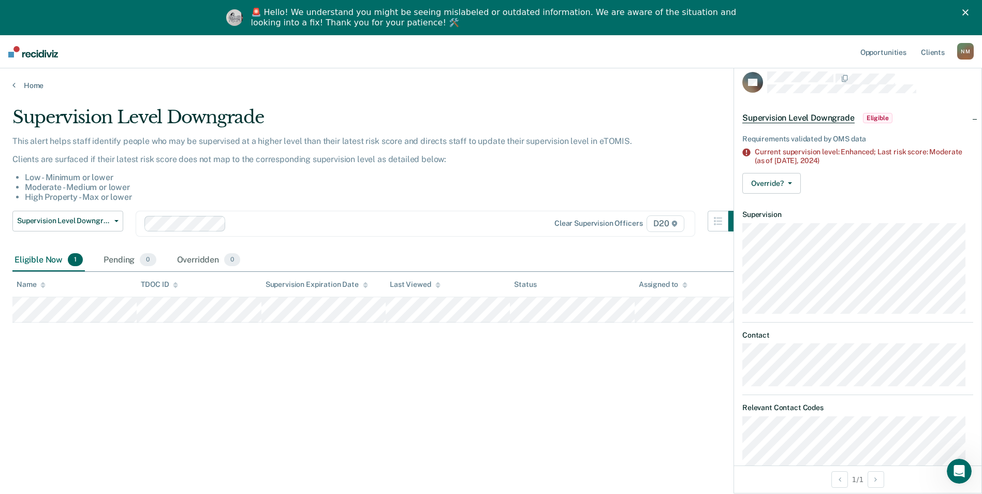  Describe the element at coordinates (415, 284) in the screenshot. I see `div: Last Viewed` at that location.